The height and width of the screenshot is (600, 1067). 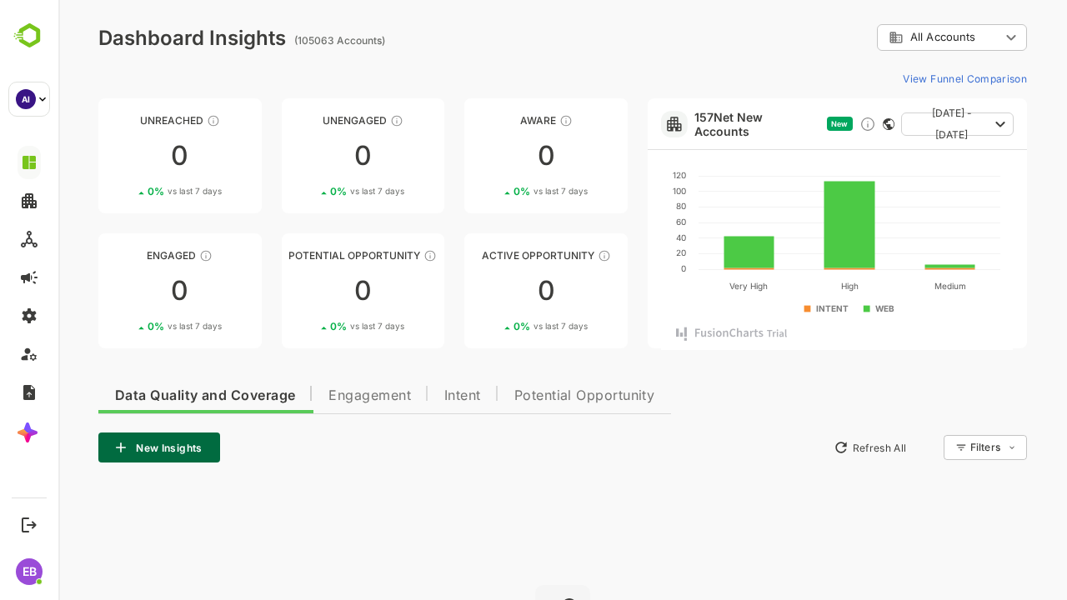 What do you see at coordinates (621, 191) in the screenshot?
I see `text: 100` at bounding box center [621, 191].